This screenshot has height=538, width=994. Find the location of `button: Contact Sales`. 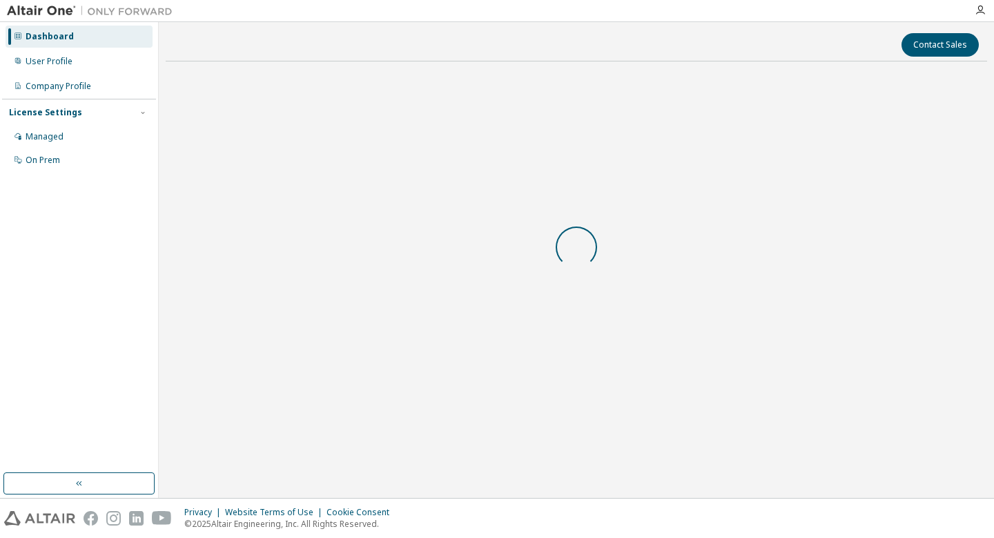

button: Contact Sales is located at coordinates (940, 45).